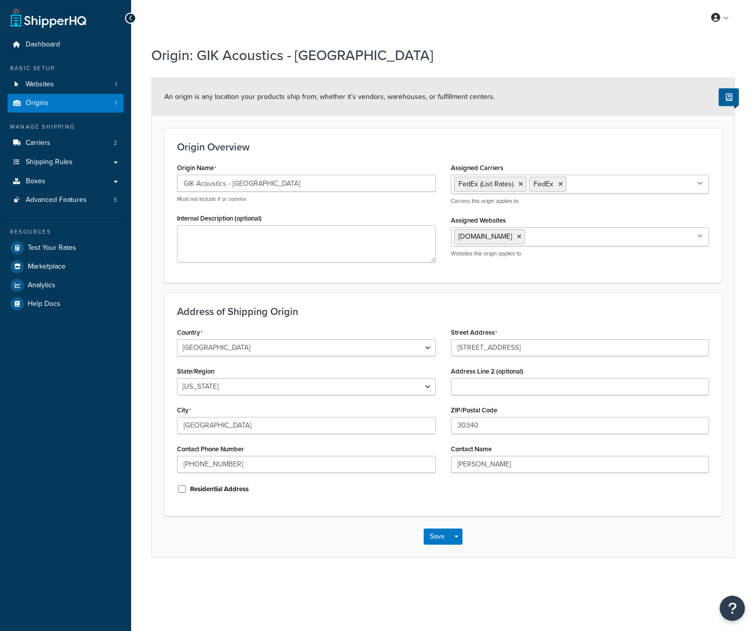 This screenshot has height=631, width=755. Describe the element at coordinates (474, 410) in the screenshot. I see `label: ZIP/Postal Code` at that location.